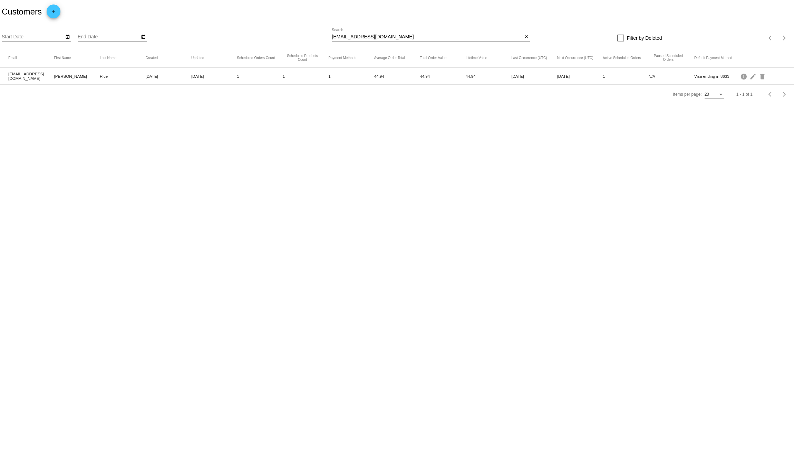 Image resolution: width=794 pixels, height=451 pixels. What do you see at coordinates (12, 58) in the screenshot?
I see `button: Change sorting for Email` at bounding box center [12, 58].